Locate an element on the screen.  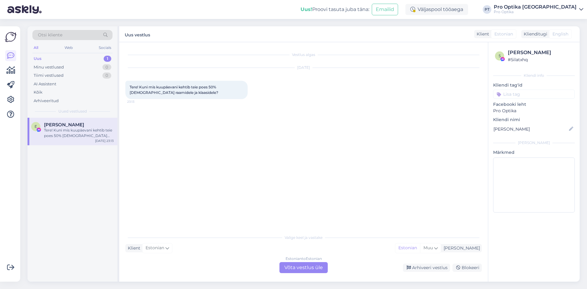
p: Kliendi nimi is located at coordinates (534, 120).